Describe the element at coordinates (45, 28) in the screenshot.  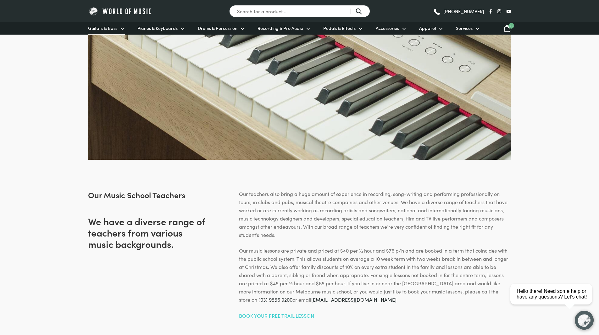
I see `div: Hello there! Need some help or have any questions? Let's chat!` at that location.